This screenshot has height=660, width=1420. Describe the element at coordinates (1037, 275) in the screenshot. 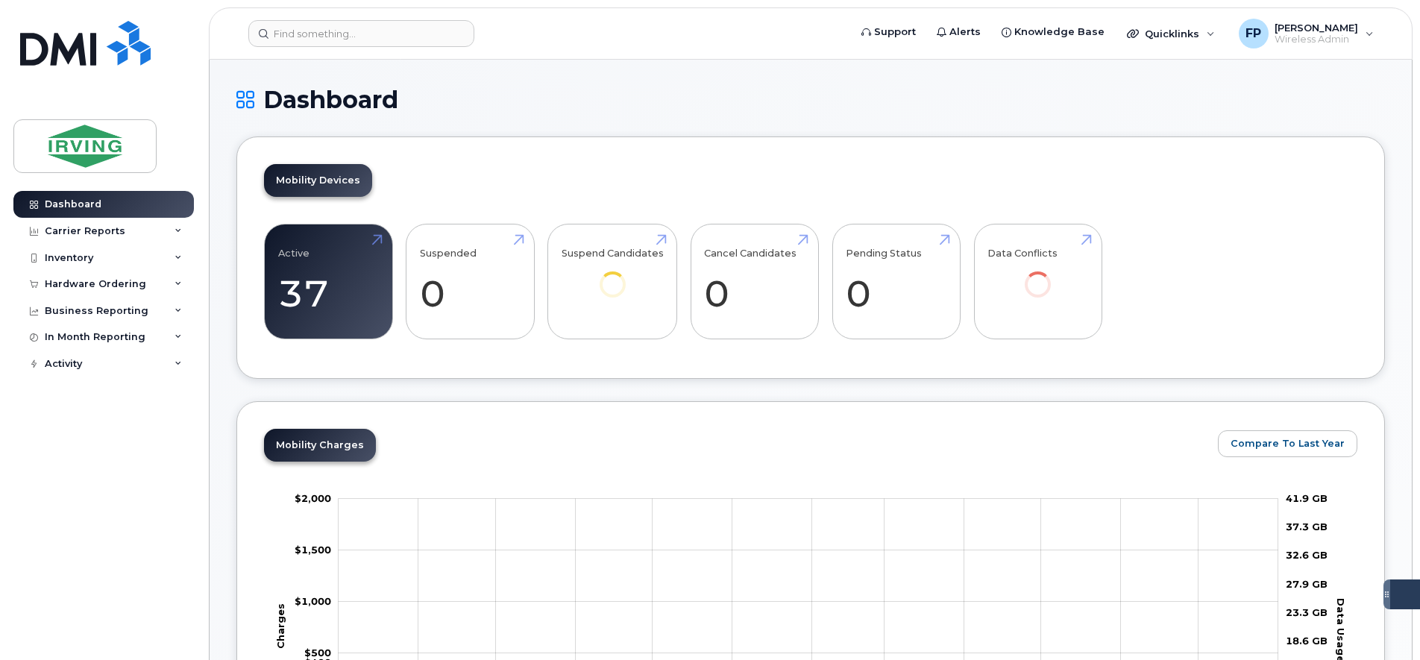

I see `a: Data Conflicts` at that location.